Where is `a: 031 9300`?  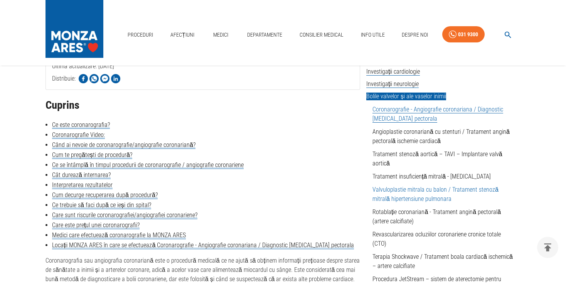 a: 031 9300 is located at coordinates (464, 34).